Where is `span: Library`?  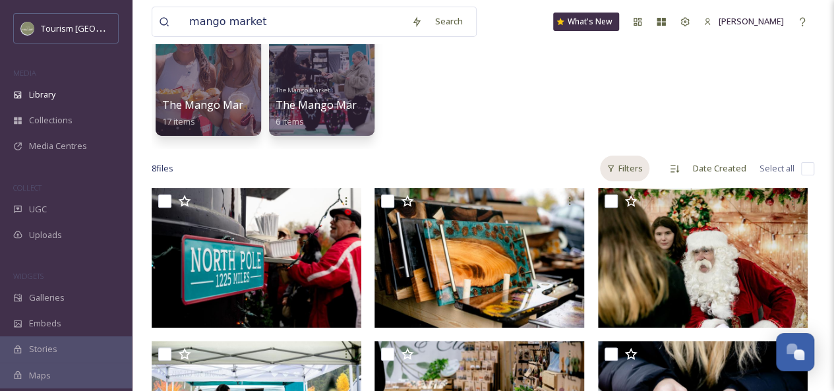
span: Library is located at coordinates (42, 94).